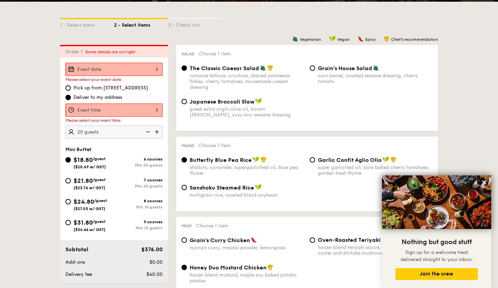  What do you see at coordinates (437, 242) in the screenshot?
I see `span: Nothing but good stuff` at bounding box center [437, 242].